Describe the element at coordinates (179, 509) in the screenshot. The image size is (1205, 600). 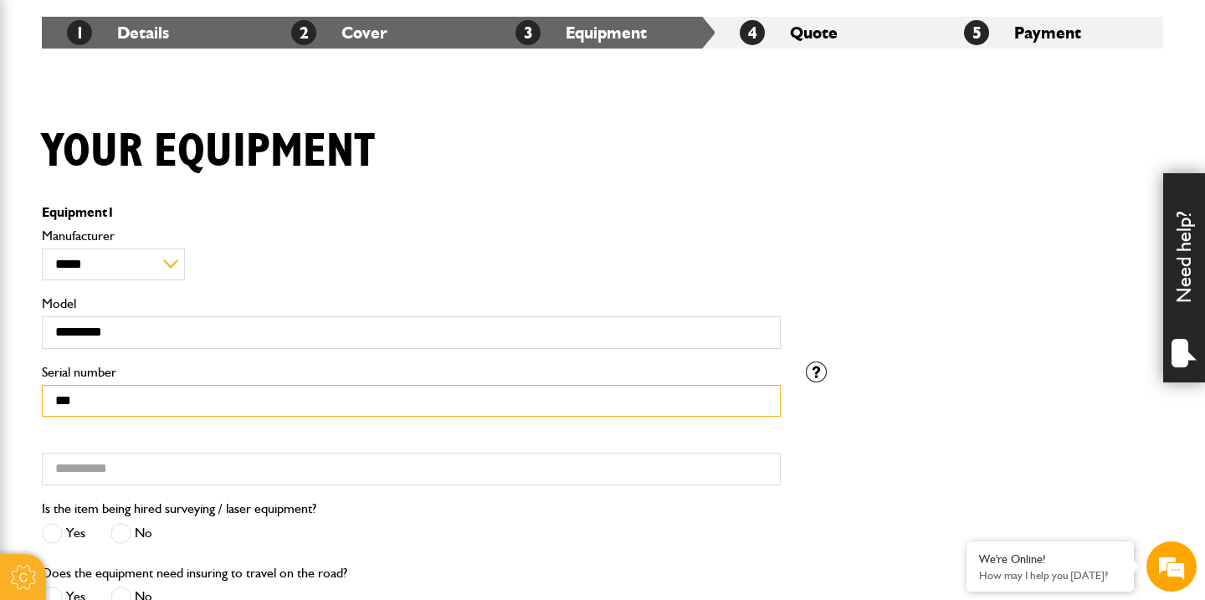
I see `label: Is the item being hired surveying / laser equipment?` at that location.